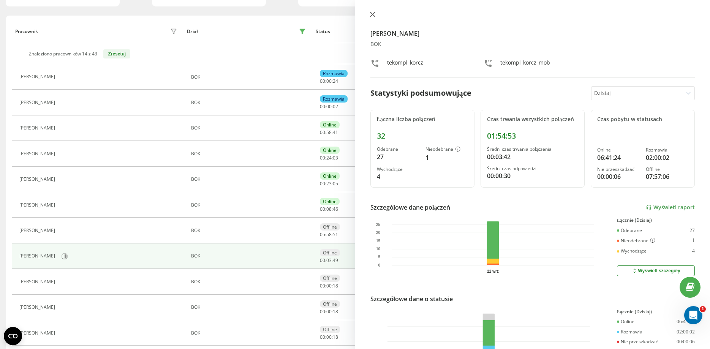  I want to click on div: Łącznie (Dzisiaj), so click(656, 312).